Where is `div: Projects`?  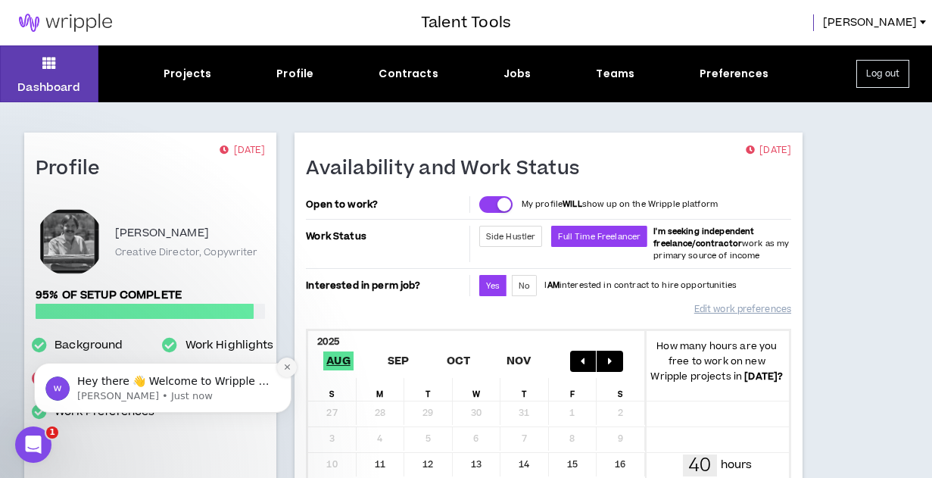 div: Projects is located at coordinates (187, 73).